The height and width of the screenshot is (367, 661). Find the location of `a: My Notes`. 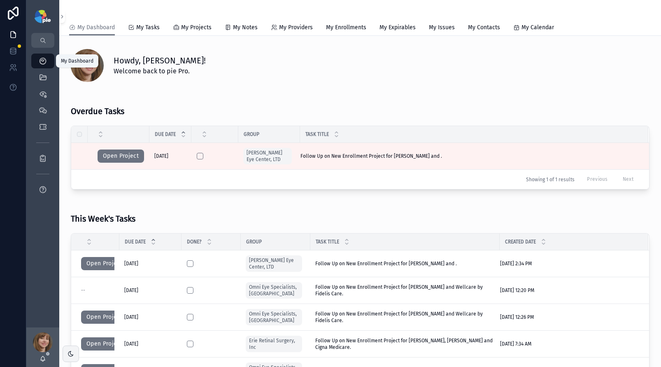

a: My Notes is located at coordinates (241, 28).